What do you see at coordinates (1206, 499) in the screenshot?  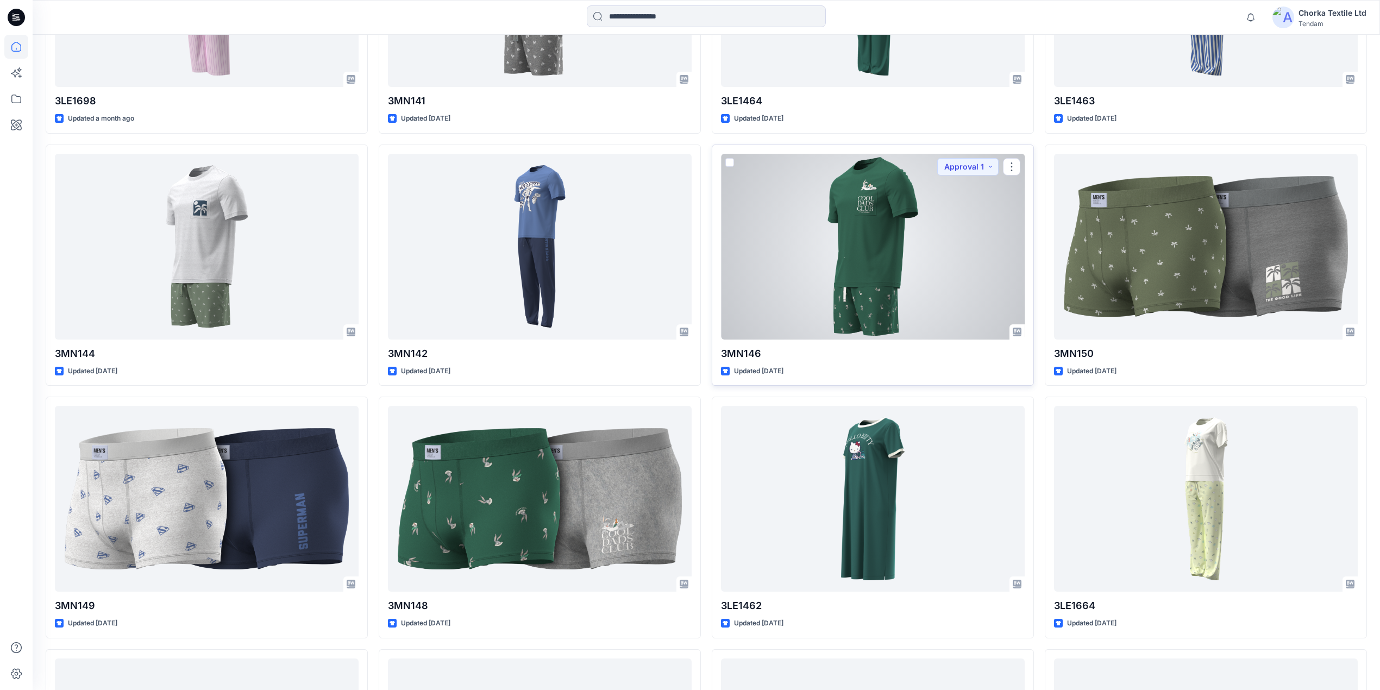 I see `a: 3LE1664` at bounding box center [1206, 499].